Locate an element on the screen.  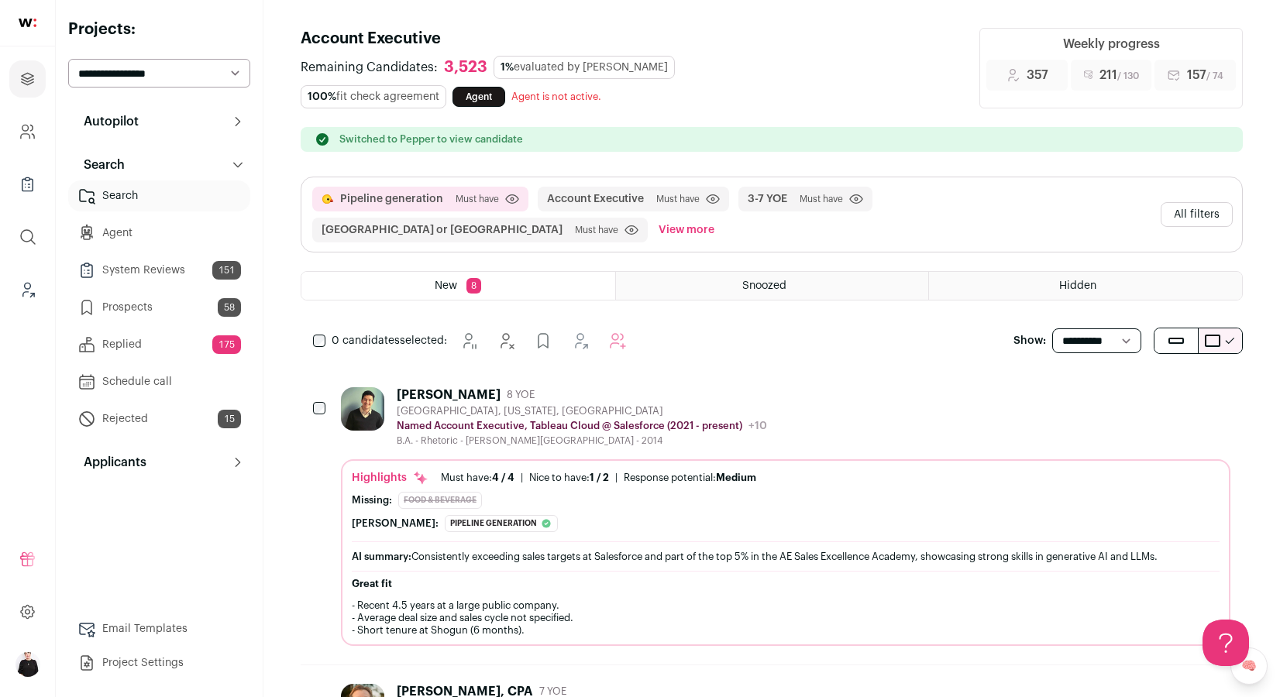
button: All filters is located at coordinates (1196, 215).